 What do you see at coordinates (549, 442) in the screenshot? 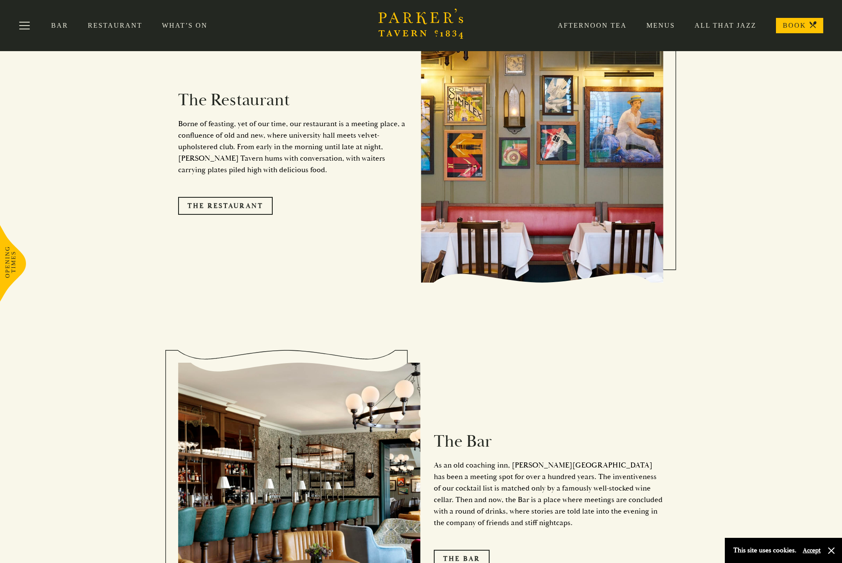
I see `h2: The Bar` at bounding box center [549, 442].